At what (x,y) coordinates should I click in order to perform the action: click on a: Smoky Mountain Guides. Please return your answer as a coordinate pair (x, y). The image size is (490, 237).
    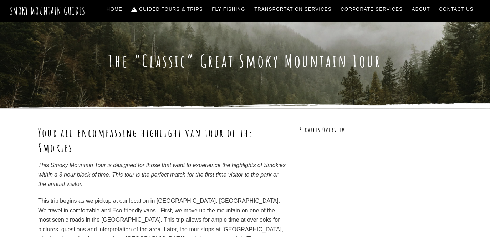
    Looking at the image, I should click on (48, 11).